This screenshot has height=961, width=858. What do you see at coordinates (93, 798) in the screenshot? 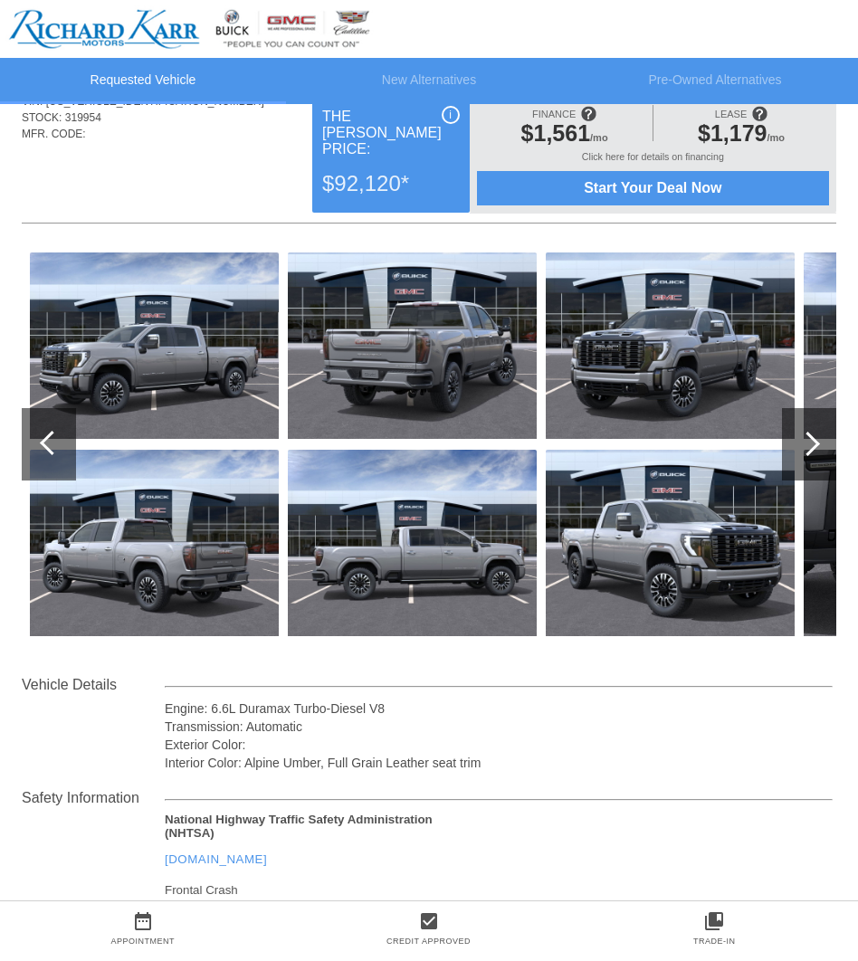
I see `div: Safety Information` at bounding box center [93, 798].